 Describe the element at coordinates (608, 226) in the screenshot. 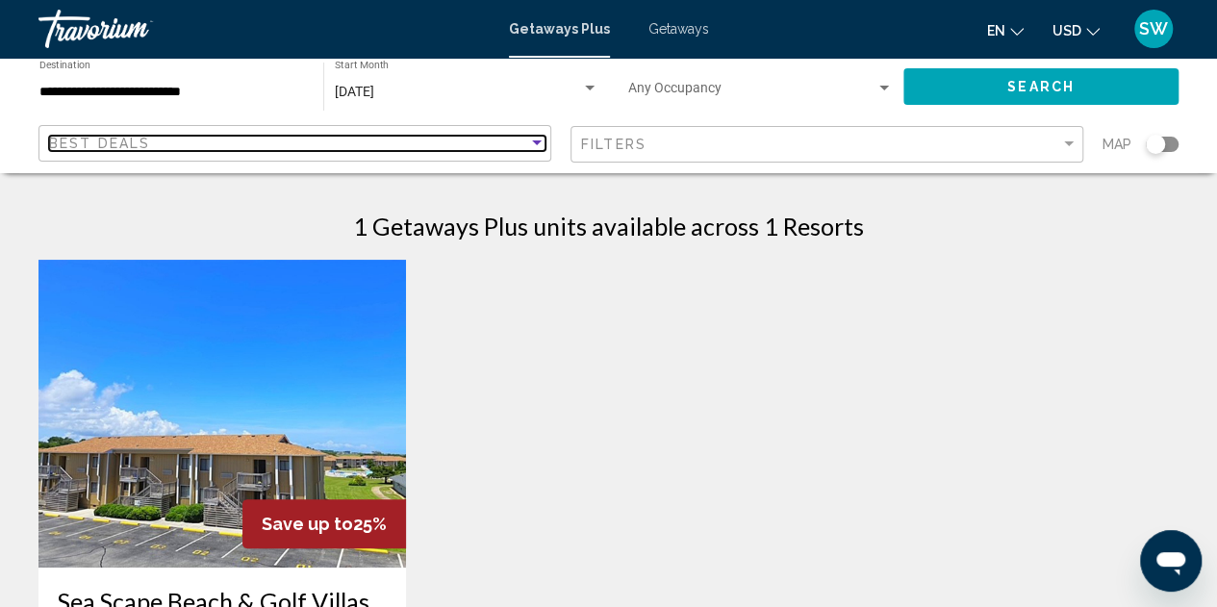

I see `h1: 1 Getaways Plus units available across 1 Resorts` at that location.